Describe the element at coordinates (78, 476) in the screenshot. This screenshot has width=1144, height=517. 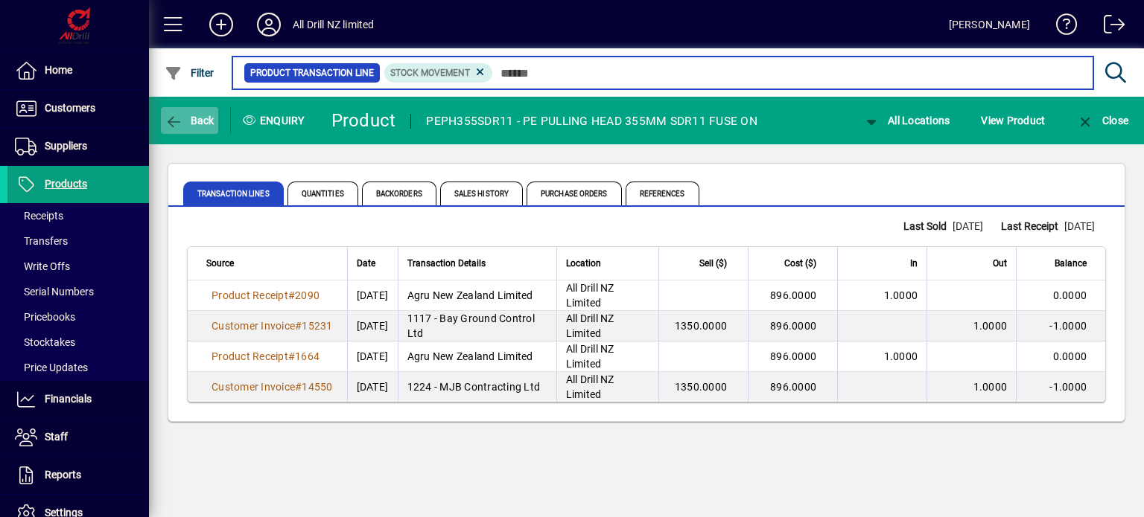
I see `a: Reports` at that location.